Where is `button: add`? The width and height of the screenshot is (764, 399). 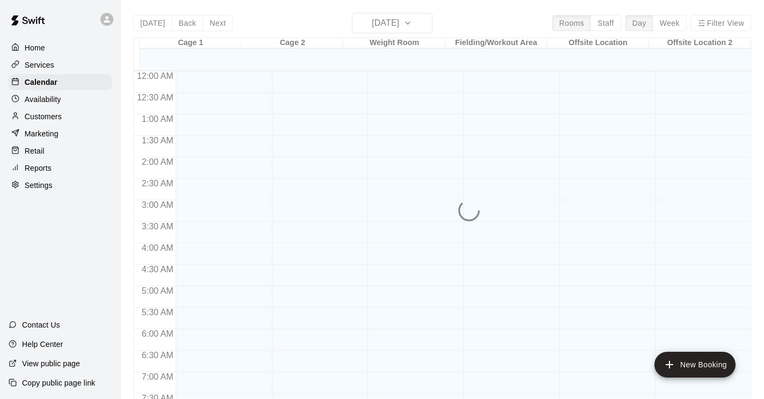 button: add is located at coordinates (694, 365).